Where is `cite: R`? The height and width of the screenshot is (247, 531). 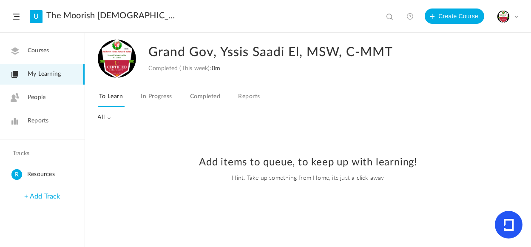
cite: R is located at coordinates (17, 175).